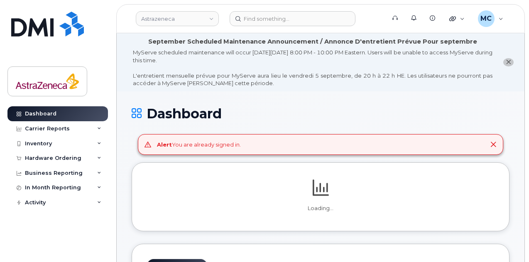 The height and width of the screenshot is (262, 529). I want to click on strong: Alert, so click(164, 144).